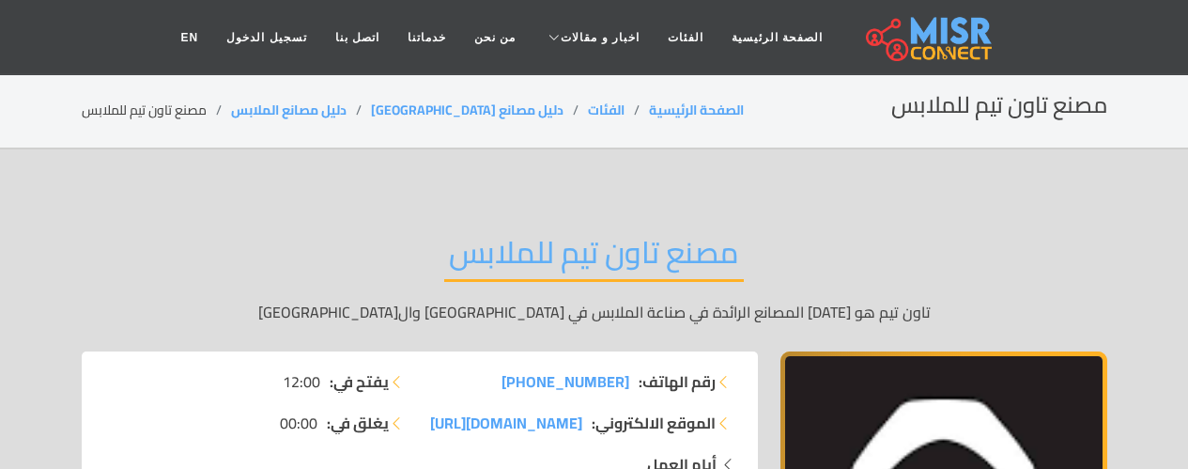  I want to click on a: خدماتنا, so click(426, 38).